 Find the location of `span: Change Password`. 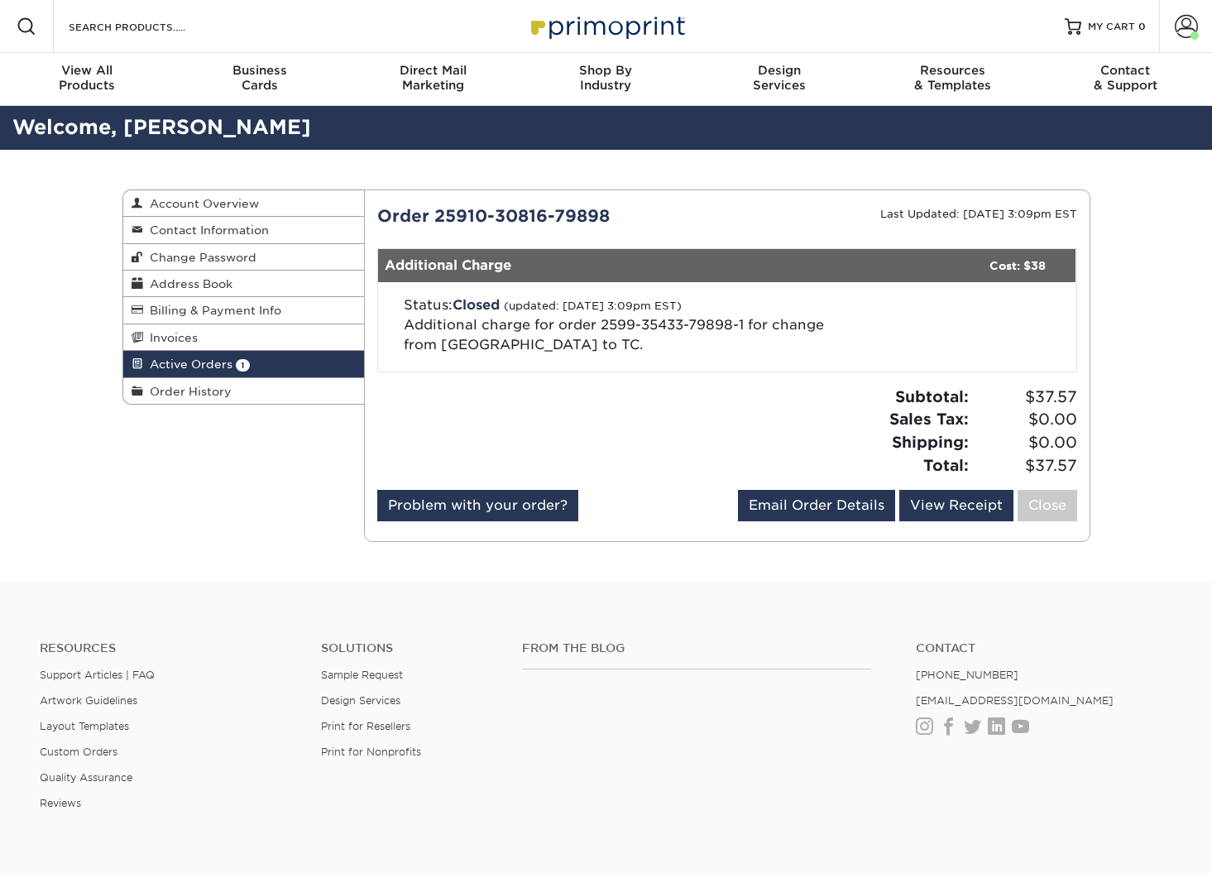

span: Change Password is located at coordinates (199, 257).